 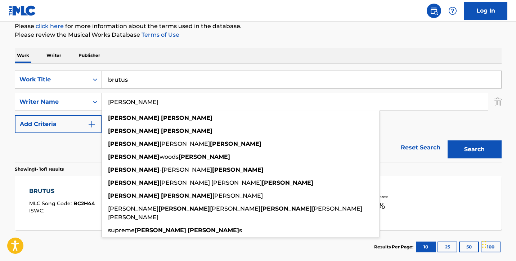 What do you see at coordinates (52, 80) in the screenshot?
I see `div: Work Title` at bounding box center [52, 80].